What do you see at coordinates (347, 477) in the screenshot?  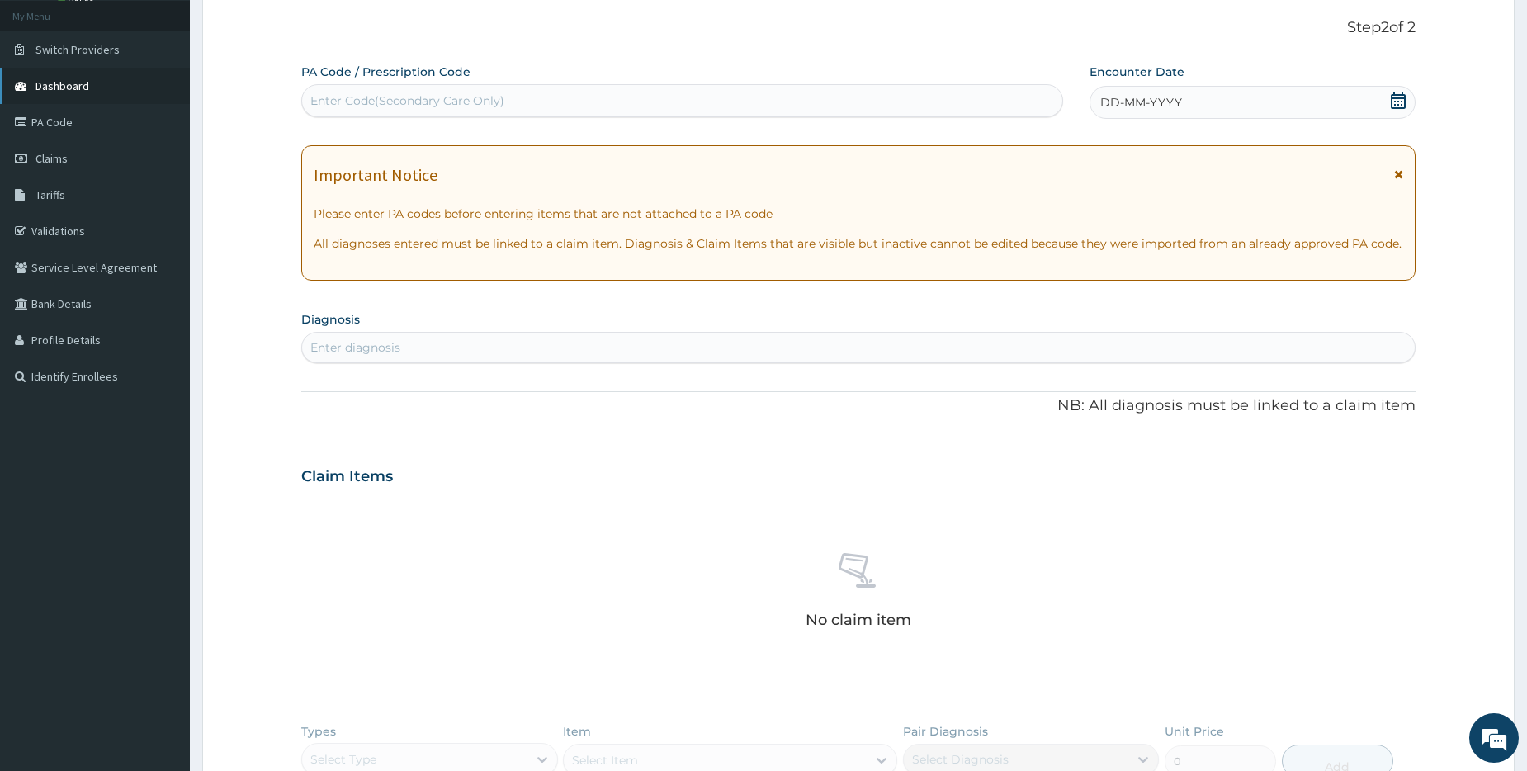 I see `h3: Claim Items` at bounding box center [347, 477].